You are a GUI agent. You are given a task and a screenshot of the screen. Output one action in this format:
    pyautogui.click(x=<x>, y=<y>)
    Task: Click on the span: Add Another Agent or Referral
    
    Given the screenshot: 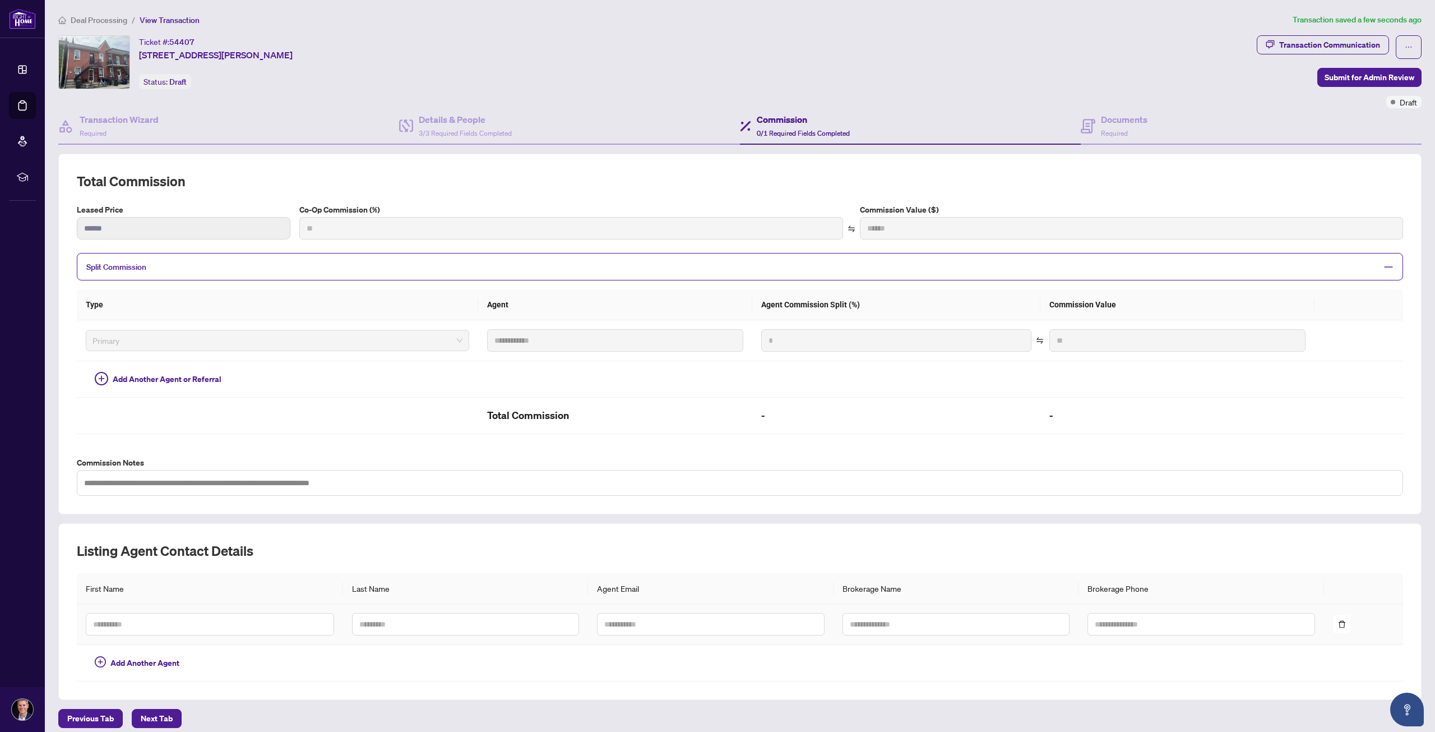 What is the action you would take?
    pyautogui.click(x=167, y=379)
    